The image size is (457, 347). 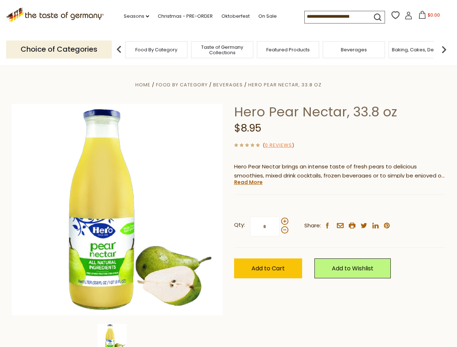 I want to click on span: Hero Pear Nectar, 33.8 oz, so click(x=285, y=85).